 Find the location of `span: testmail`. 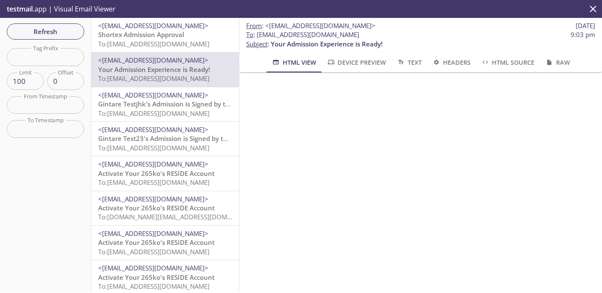

span: testmail is located at coordinates (20, 9).